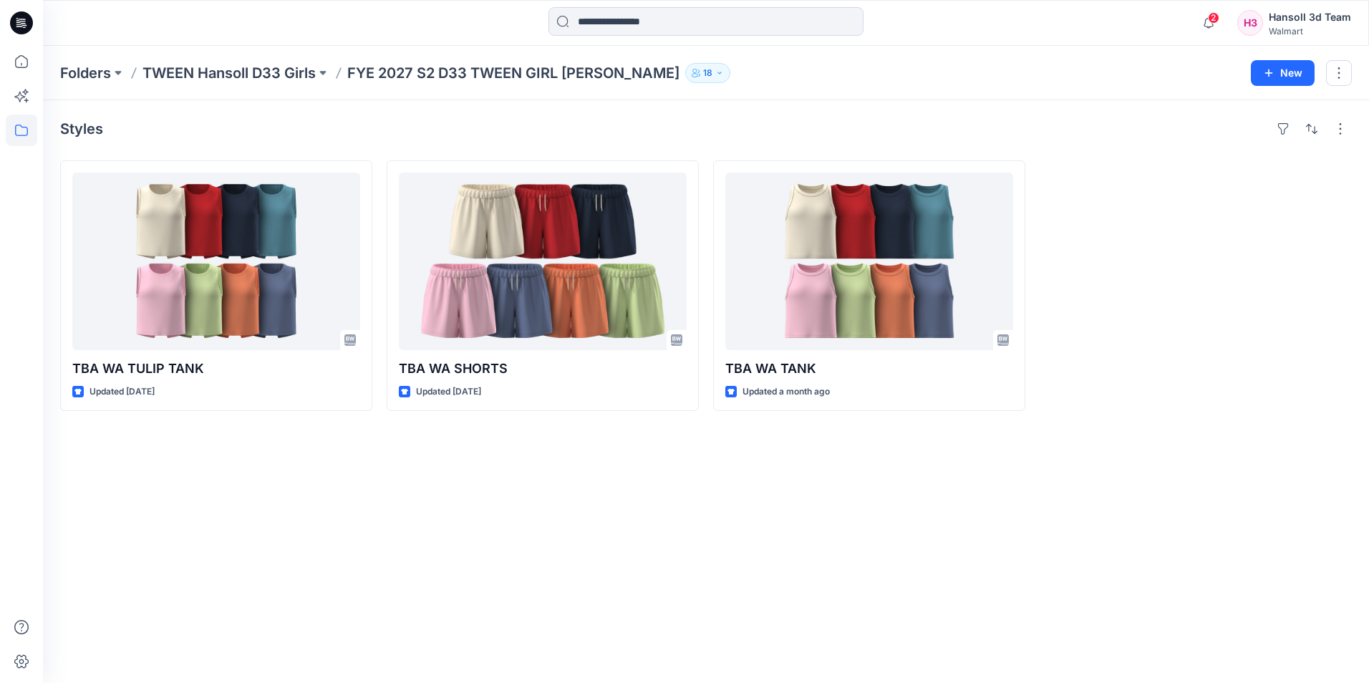  I want to click on p: Folders, so click(85, 73).